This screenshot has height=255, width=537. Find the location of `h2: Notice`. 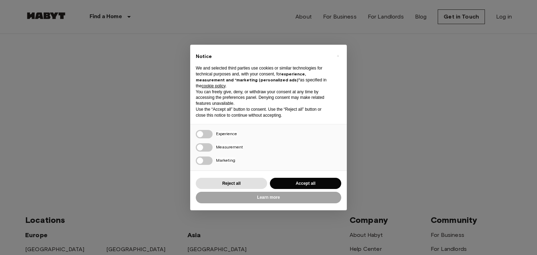

h2: Notice is located at coordinates (263, 57).